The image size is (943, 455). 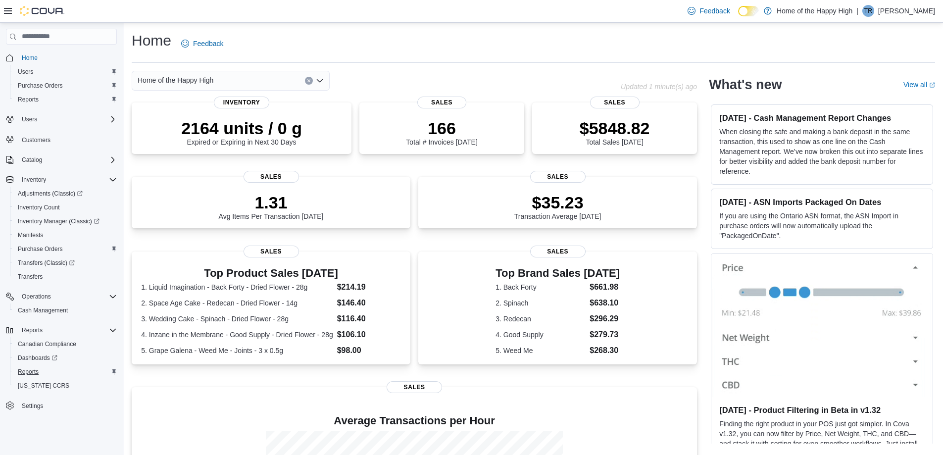 What do you see at coordinates (67, 139) in the screenshot?
I see `span: Customers` at bounding box center [67, 139].